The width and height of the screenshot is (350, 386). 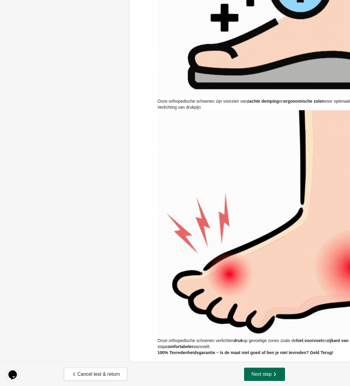 I want to click on strong: 100% Tevredenheidsgarantie – Is de maat niet goed of ben je niet tevreden? Geld Terug!, so click(x=245, y=353).